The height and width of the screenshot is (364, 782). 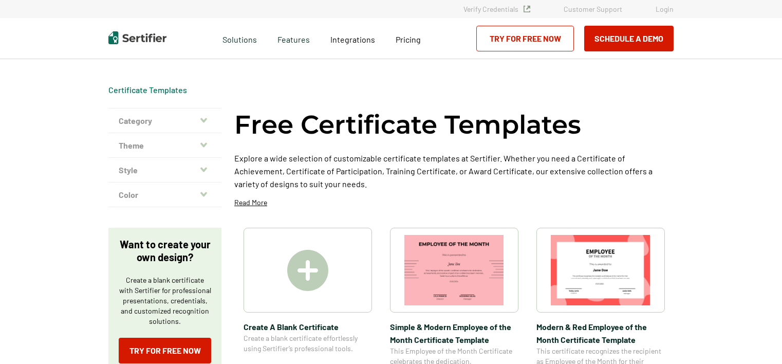 What do you see at coordinates (601, 270) in the screenshot?
I see `img: Modern & Red Employee of the Month Certificate Template` at bounding box center [601, 270].